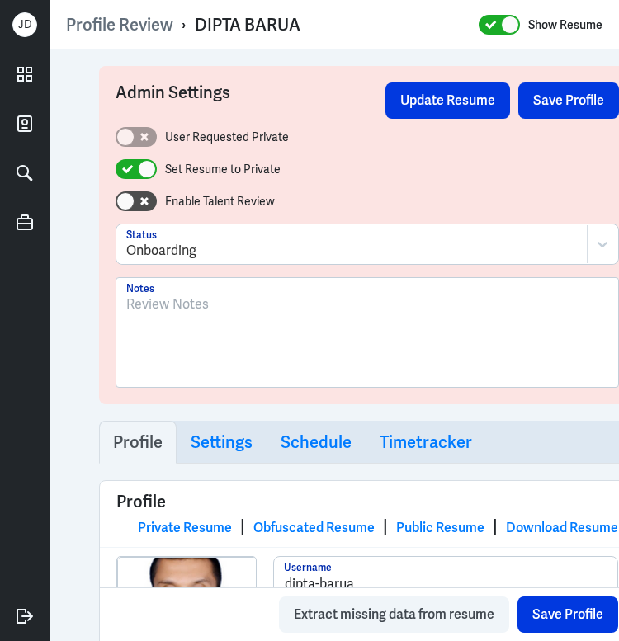 The image size is (619, 641). Describe the element at coordinates (223, 169) in the screenshot. I see `label: Set Resume to Private` at that location.